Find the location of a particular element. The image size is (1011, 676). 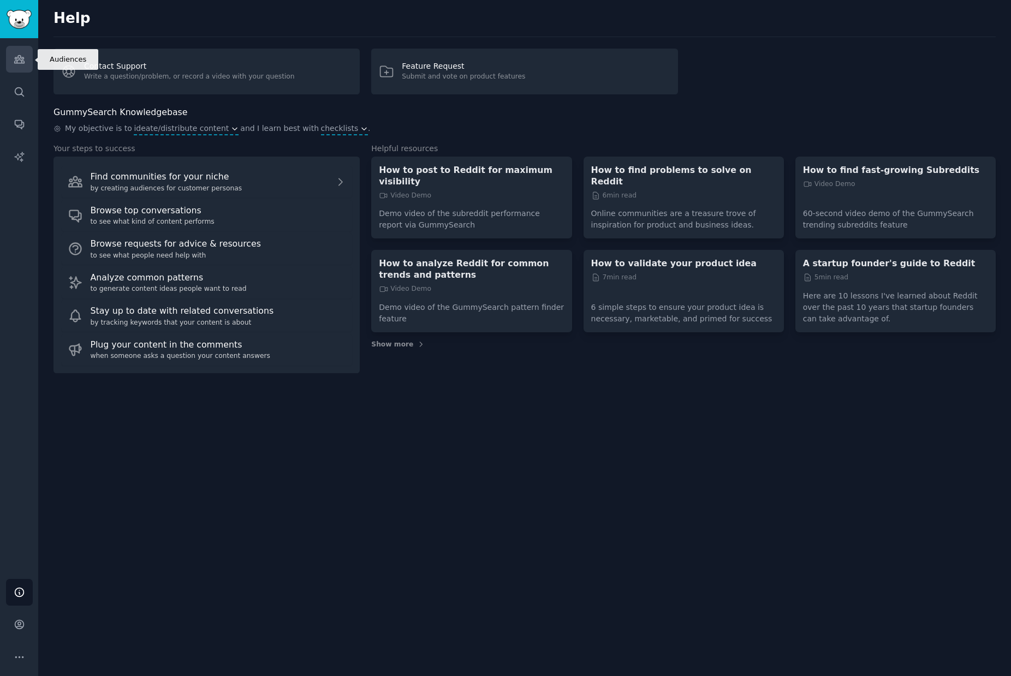

p: Online communities are a treasure trove of inspiration for product and business ideas. is located at coordinates (684, 216).